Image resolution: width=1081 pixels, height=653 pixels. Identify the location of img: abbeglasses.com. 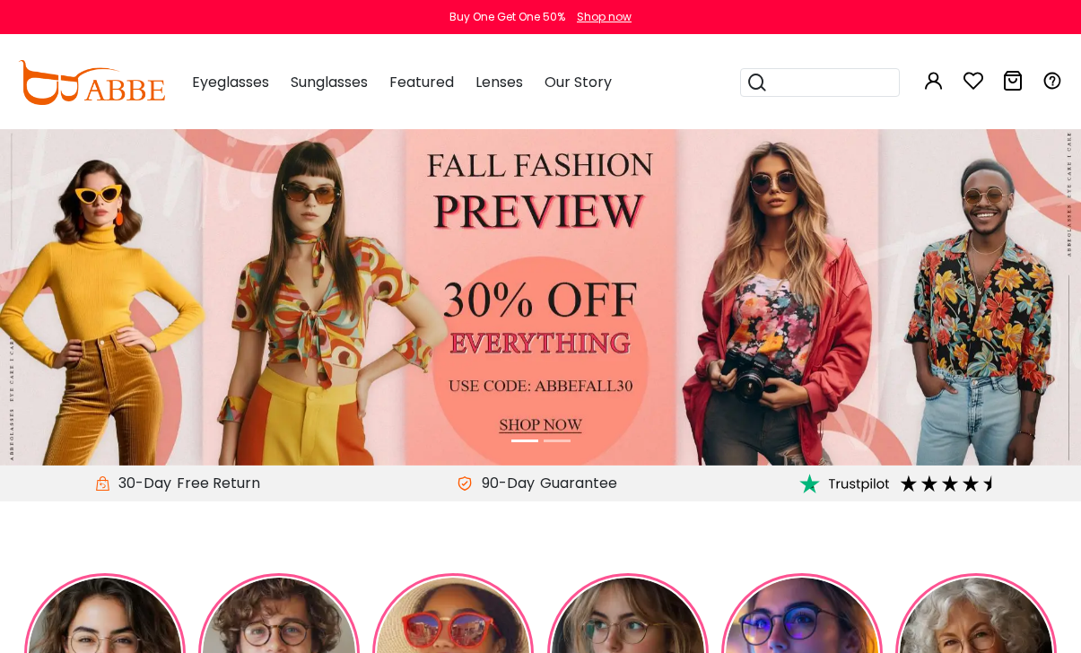
(91, 83).